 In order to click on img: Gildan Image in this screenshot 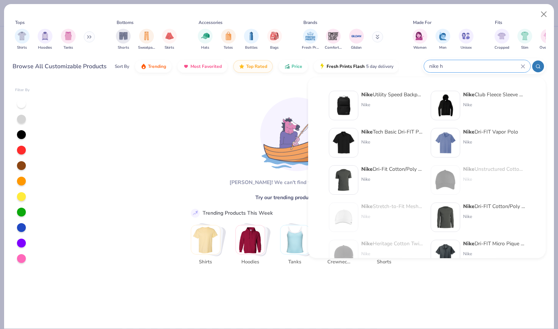, I will do `click(356, 36)`.